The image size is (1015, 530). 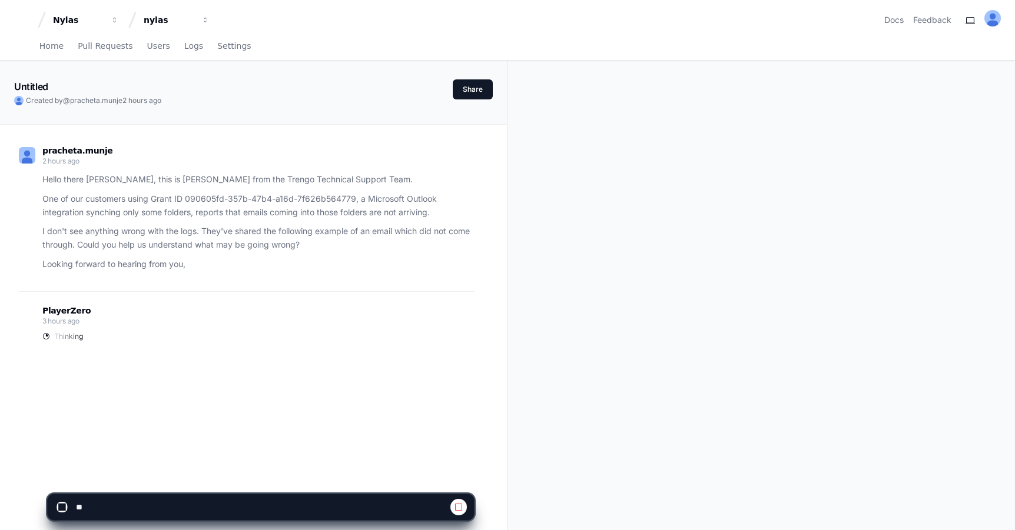 I want to click on span: Users, so click(x=158, y=46).